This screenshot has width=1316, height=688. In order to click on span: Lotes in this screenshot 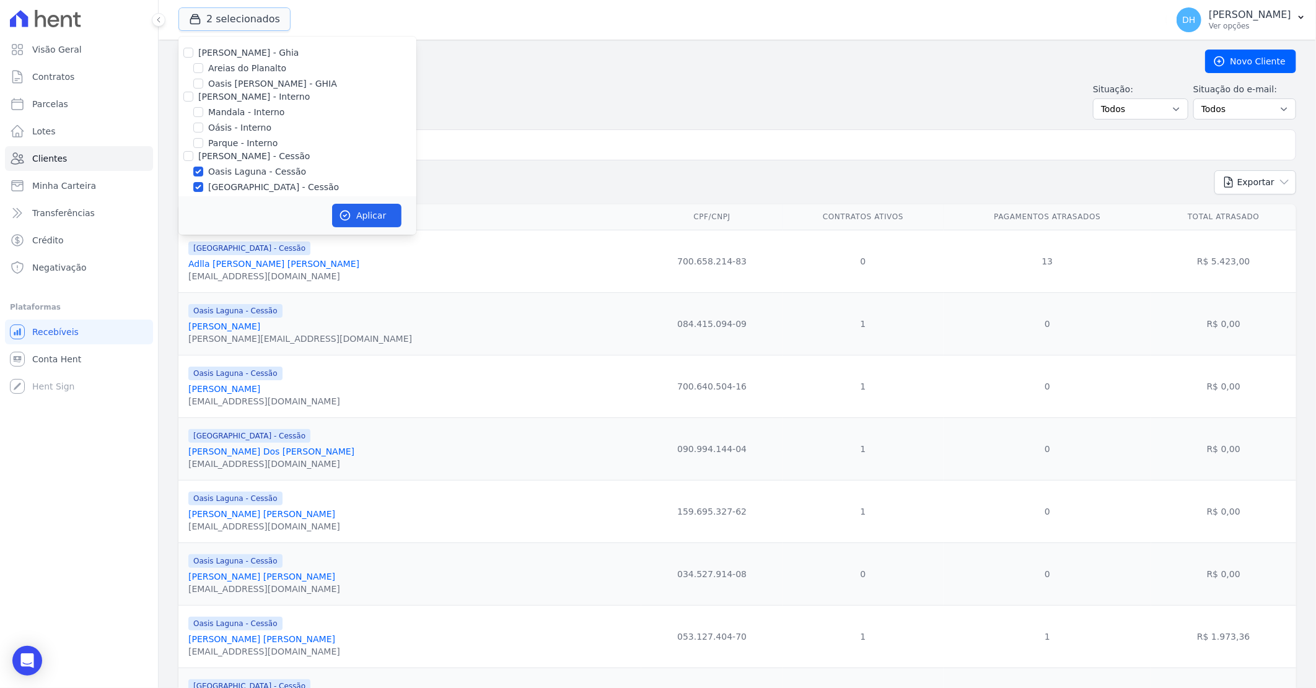, I will do `click(44, 131)`.